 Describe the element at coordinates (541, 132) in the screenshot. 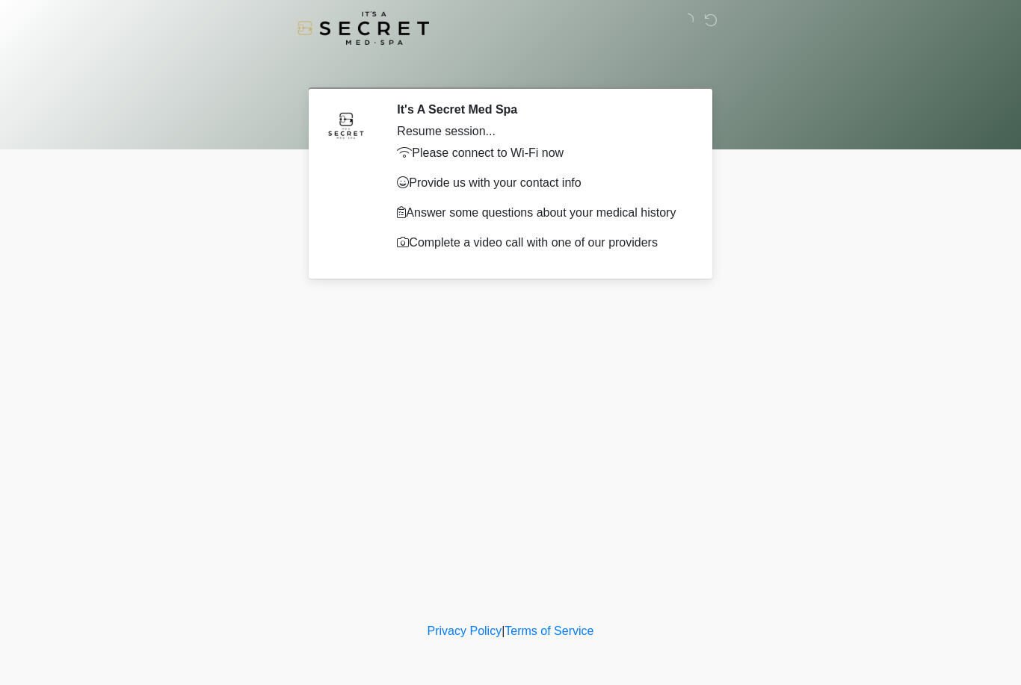

I see `div: Resume session...` at that location.